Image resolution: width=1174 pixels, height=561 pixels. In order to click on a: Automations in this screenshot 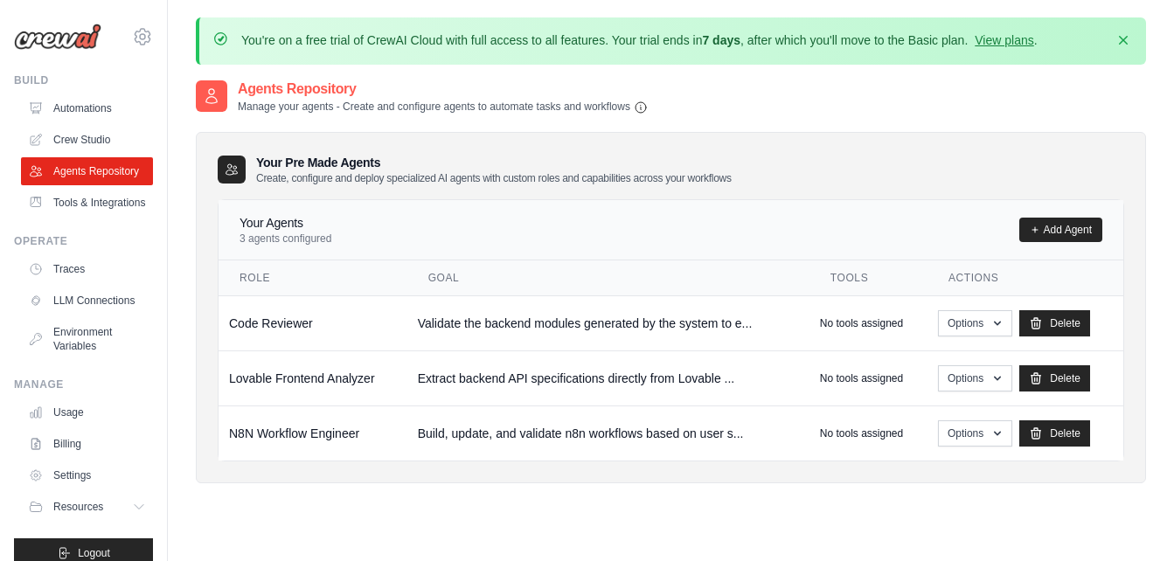, I will do `click(87, 108)`.